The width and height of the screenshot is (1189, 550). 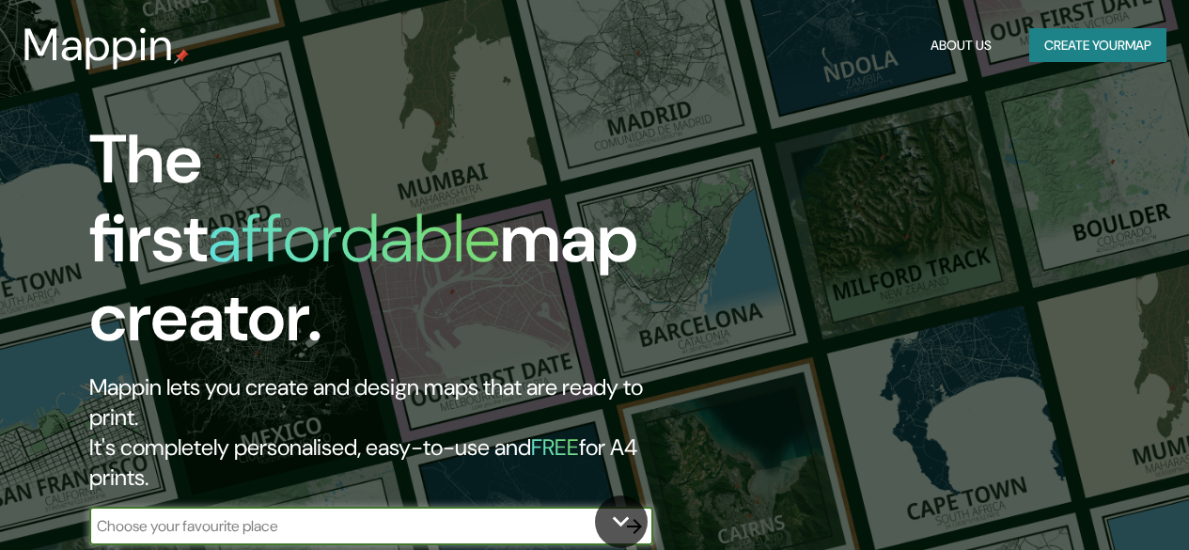 I want to click on input: Choose your favourite place, so click(x=353, y=526).